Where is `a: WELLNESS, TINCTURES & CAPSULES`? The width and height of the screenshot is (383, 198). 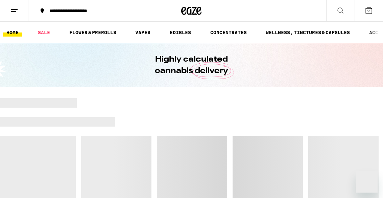 a: WELLNESS, TINCTURES & CAPSULES is located at coordinates (308, 32).